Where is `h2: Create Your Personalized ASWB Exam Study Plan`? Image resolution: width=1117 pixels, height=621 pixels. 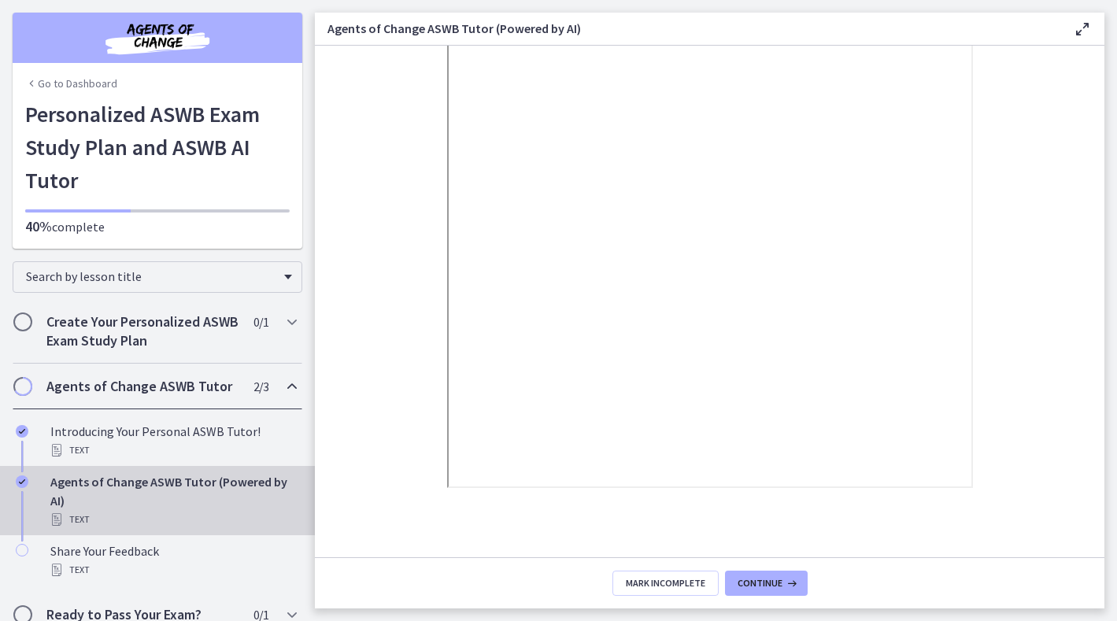
h2: Create Your Personalized ASWB Exam Study Plan is located at coordinates (142, 331).